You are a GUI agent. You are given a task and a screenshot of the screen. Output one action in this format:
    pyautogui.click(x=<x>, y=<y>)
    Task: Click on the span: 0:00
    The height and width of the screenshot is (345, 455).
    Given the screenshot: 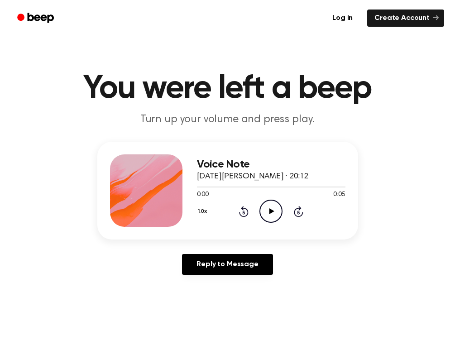 What is the action you would take?
    pyautogui.click(x=203, y=195)
    